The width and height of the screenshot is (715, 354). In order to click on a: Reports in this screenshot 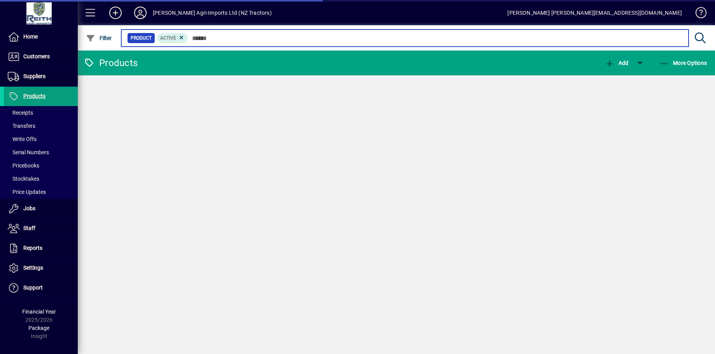, I will do `click(41, 249)`.